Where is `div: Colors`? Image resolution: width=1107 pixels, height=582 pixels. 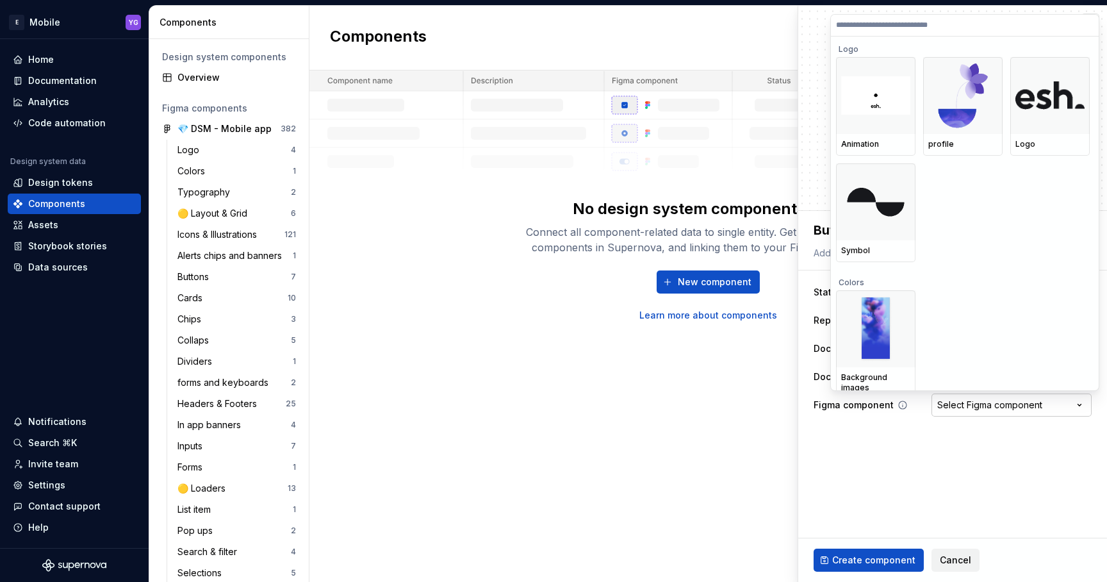
div: Colors is located at coordinates (963, 280).